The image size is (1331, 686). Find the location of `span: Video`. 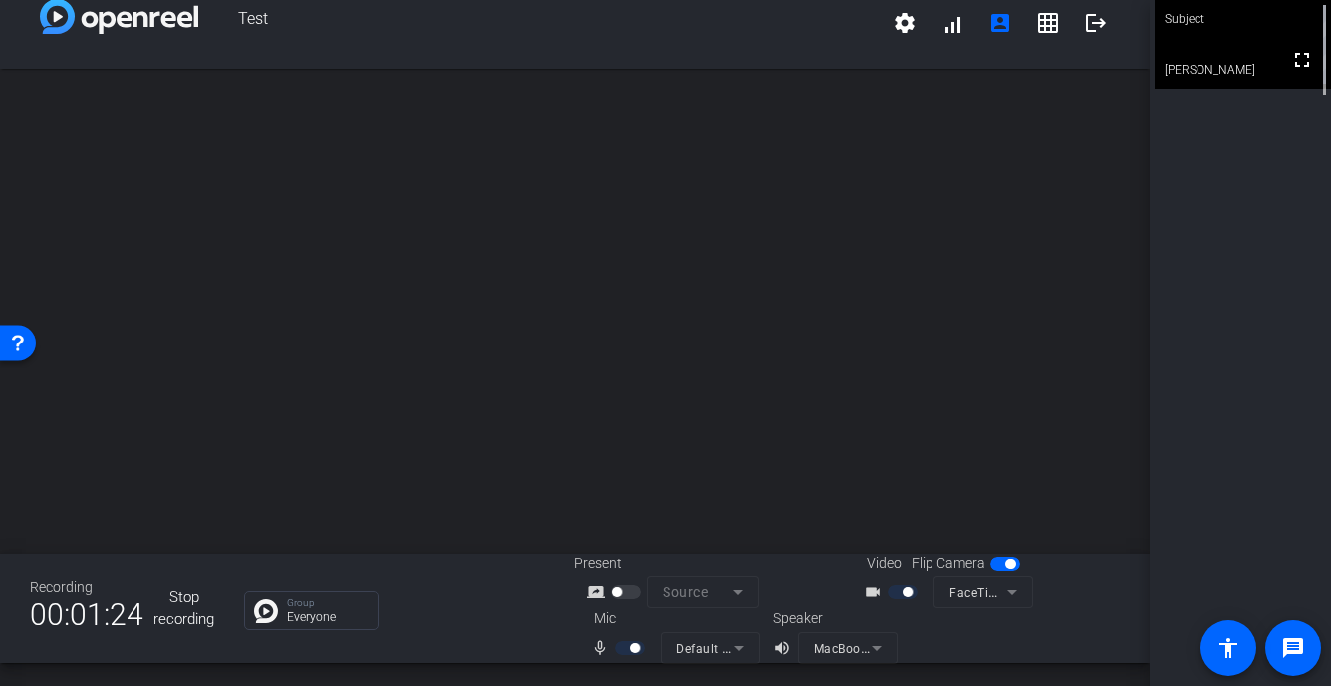

span: Video is located at coordinates (884, 563).